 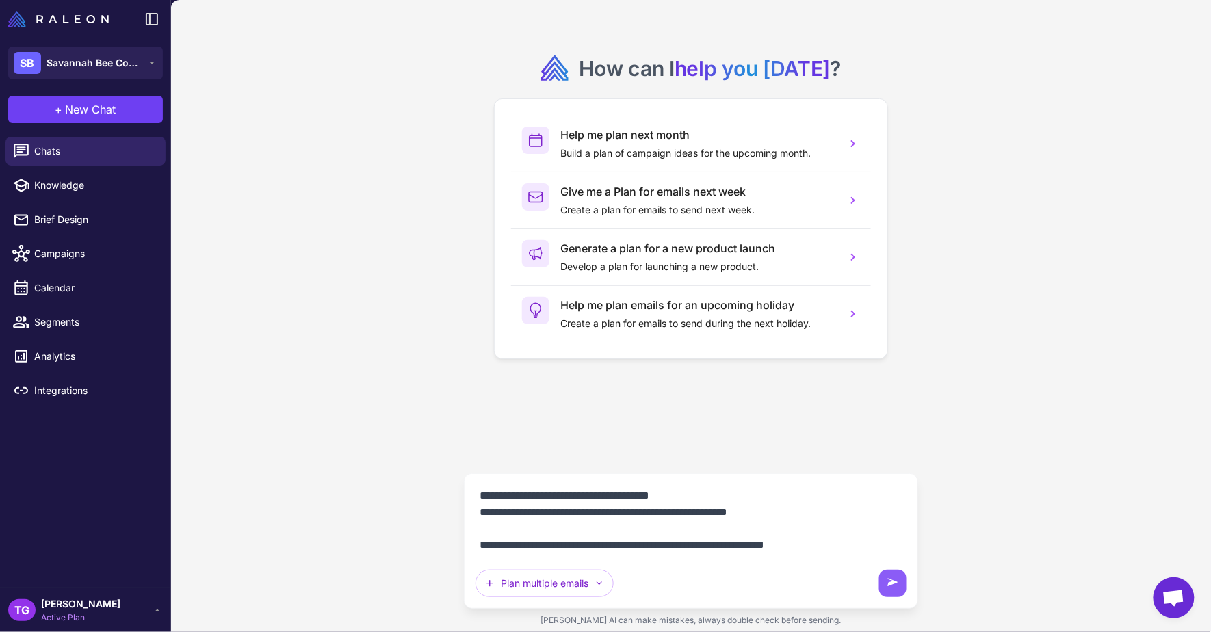 I want to click on a: Brief Design, so click(x=86, y=220).